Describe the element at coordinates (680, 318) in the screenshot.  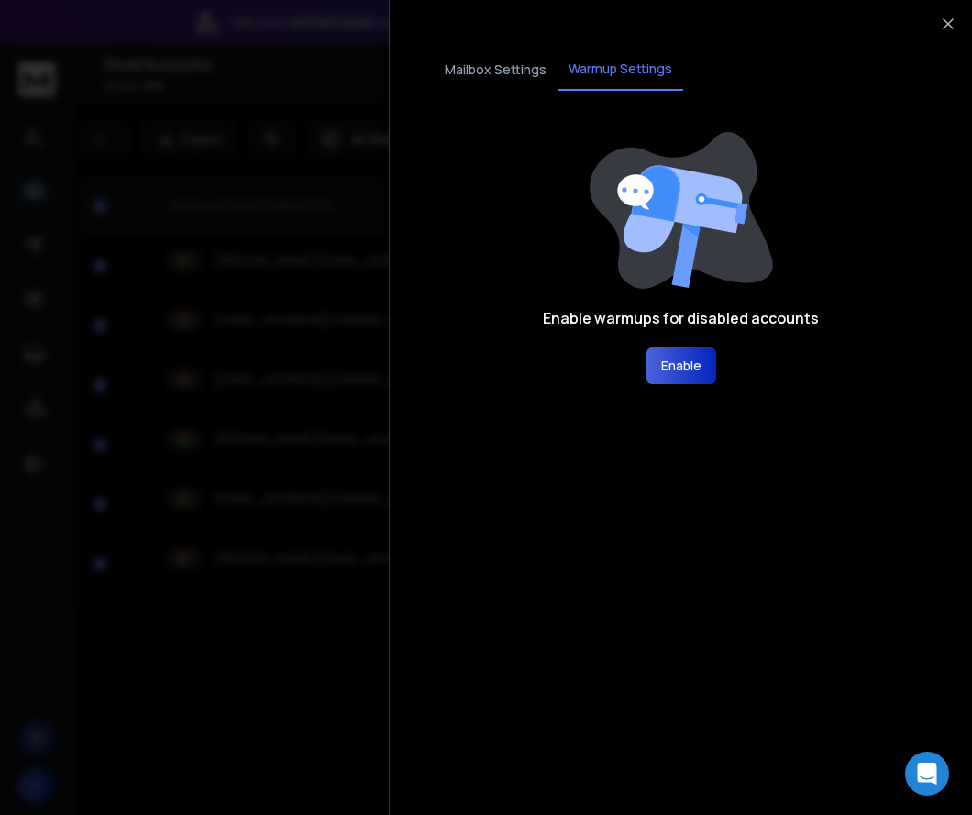
I see `h1: Enable warmups for disabled accounts` at that location.